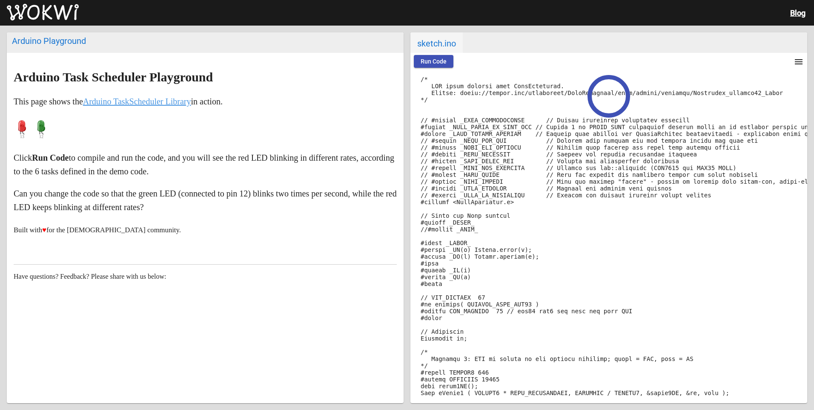 This screenshot has width=814, height=410. I want to click on strong: Run Code, so click(50, 158).